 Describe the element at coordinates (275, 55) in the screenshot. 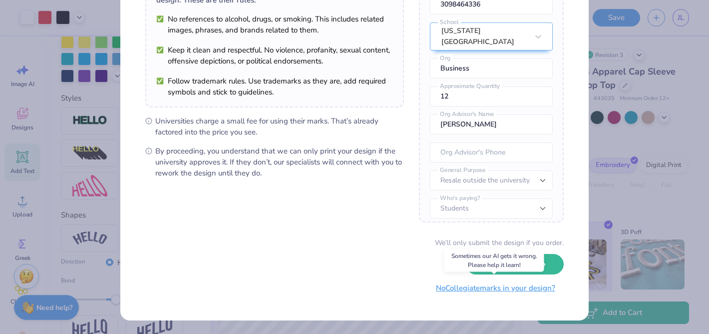

I see `li: Keep it clean and respectful. No violence, profanity, sexual content, offensive depictions, or po...` at that location.